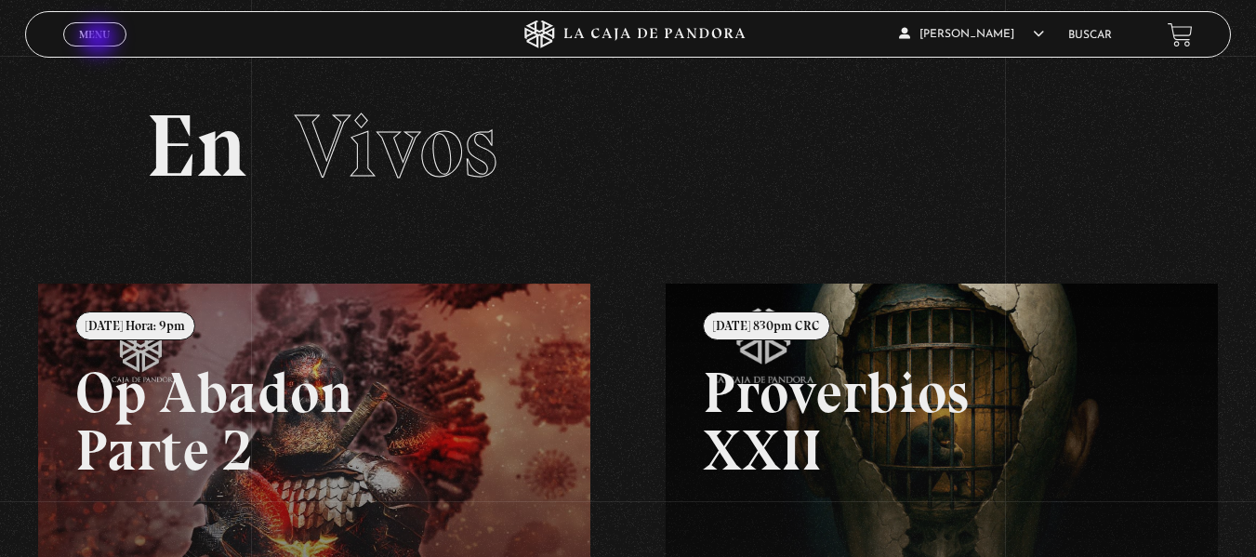 This screenshot has width=1256, height=557. What do you see at coordinates (396, 146) in the screenshot?
I see `span: Vivos` at bounding box center [396, 146].